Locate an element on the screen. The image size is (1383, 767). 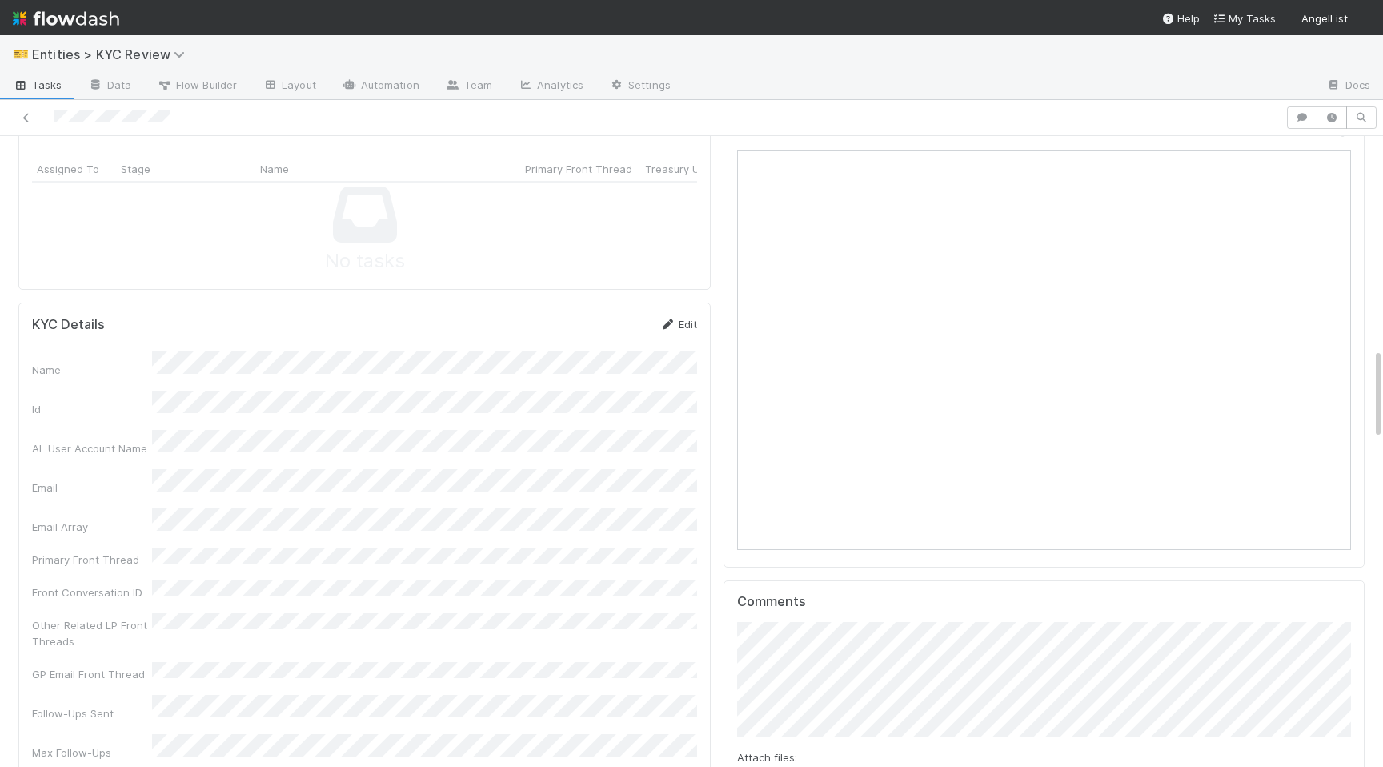
div: Email is located at coordinates (92, 488).